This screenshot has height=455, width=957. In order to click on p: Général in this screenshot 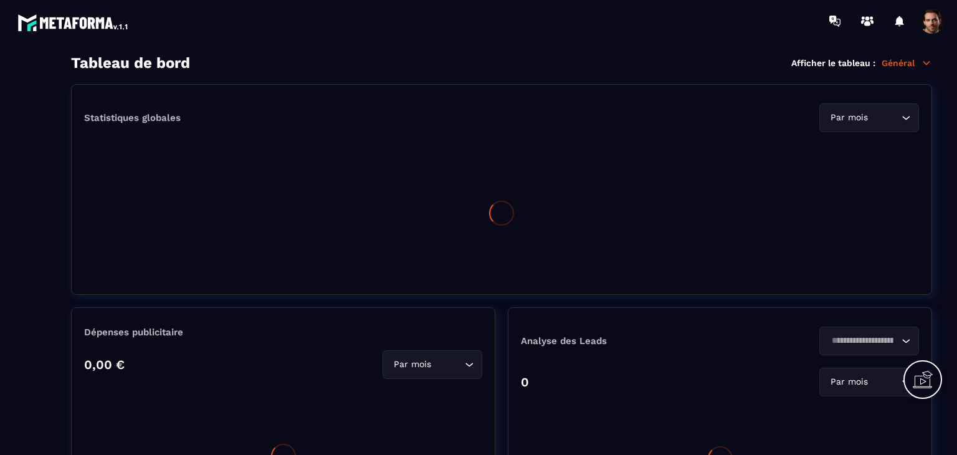, I will do `click(906, 63)`.